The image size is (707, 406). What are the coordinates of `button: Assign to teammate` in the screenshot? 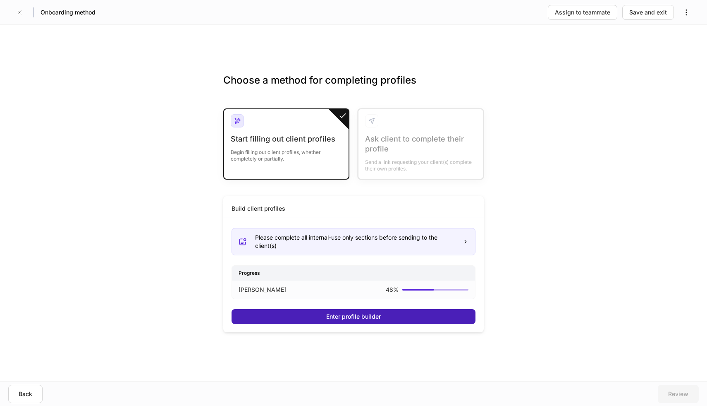 It's located at (583, 12).